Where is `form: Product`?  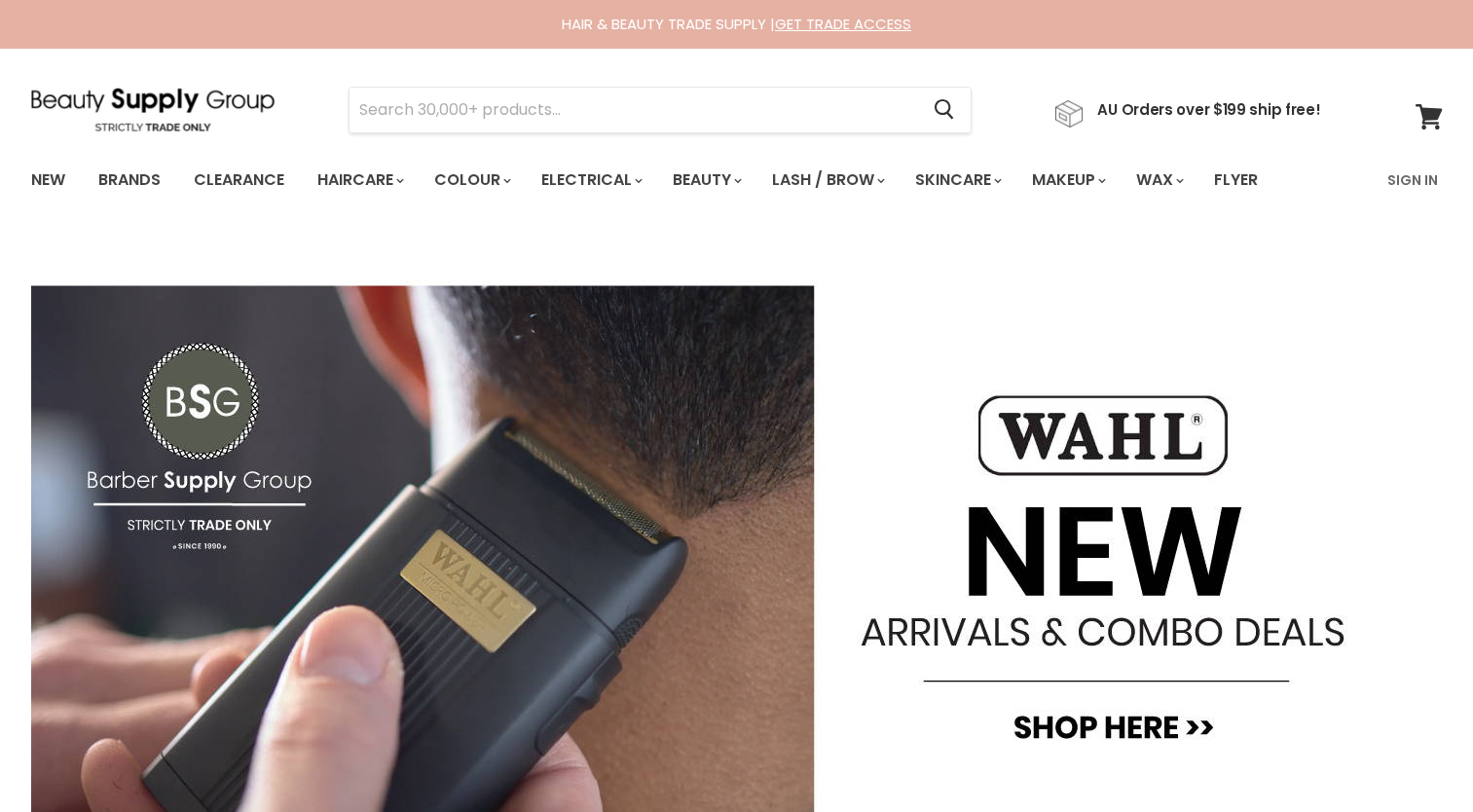 form: Product is located at coordinates (660, 110).